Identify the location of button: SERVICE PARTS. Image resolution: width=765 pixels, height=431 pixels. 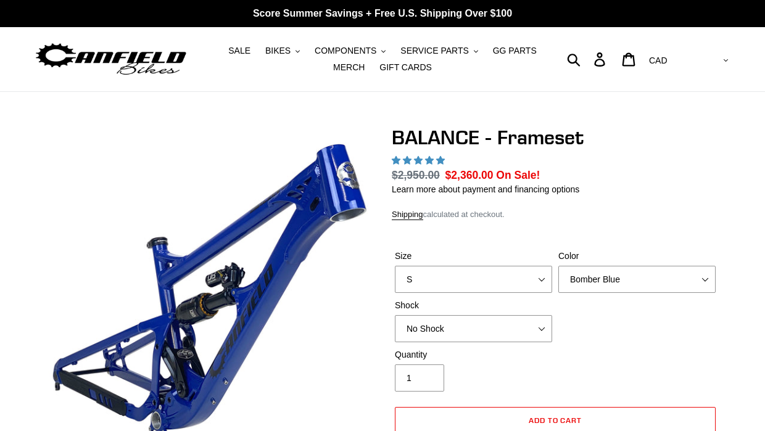
(439, 51).